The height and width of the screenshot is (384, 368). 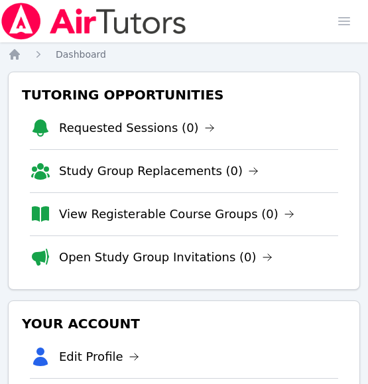 I want to click on nav: Breadcrumb, so click(x=184, y=54).